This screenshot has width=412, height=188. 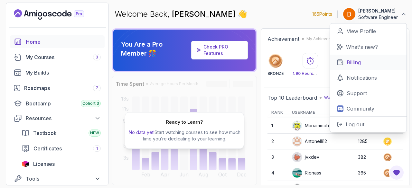 What do you see at coordinates (323, 39) in the screenshot?
I see `p: My Achievements` at bounding box center [323, 39].